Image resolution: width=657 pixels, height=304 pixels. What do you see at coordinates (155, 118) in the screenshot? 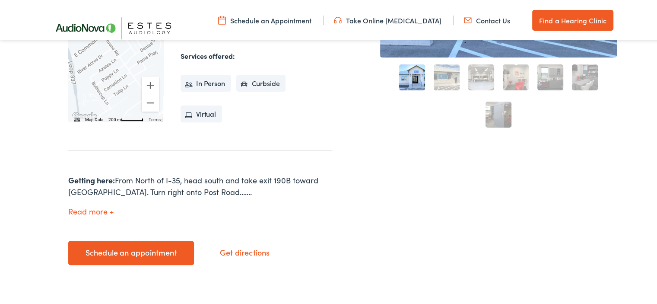
I see `a: Terms (opens in new tab)` at bounding box center [155, 118].